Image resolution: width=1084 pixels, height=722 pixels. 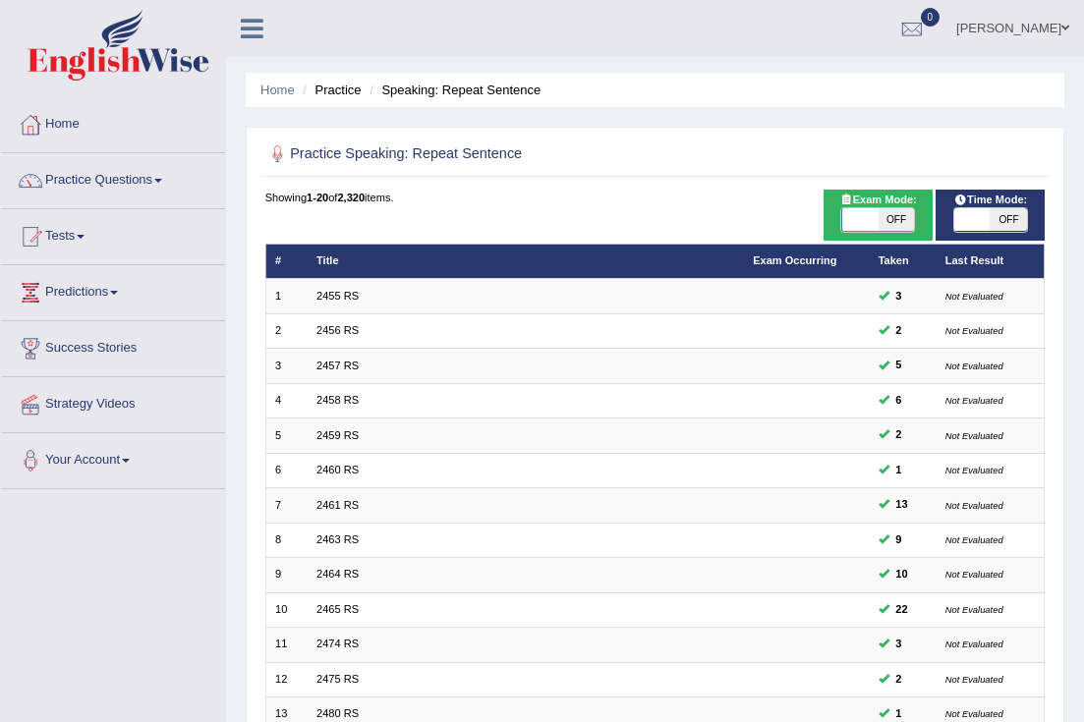 What do you see at coordinates (337, 713) in the screenshot?
I see `a: 2480 RS` at bounding box center [337, 713].